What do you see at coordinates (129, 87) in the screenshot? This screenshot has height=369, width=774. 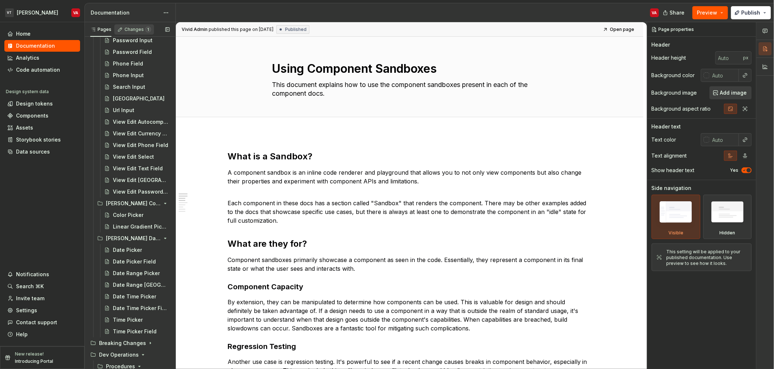 I see `div: Search Input` at bounding box center [129, 87].